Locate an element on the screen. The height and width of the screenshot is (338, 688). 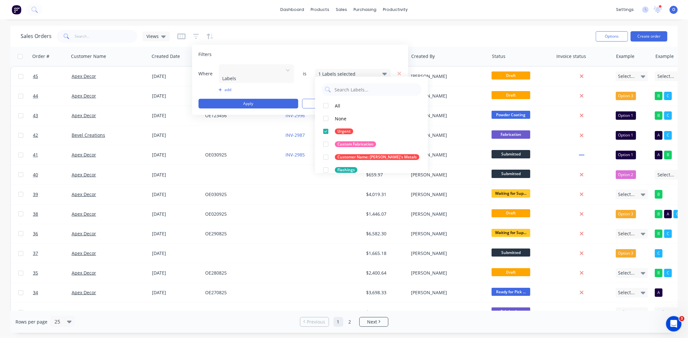
div: Labels is located at coordinates (240, 78).